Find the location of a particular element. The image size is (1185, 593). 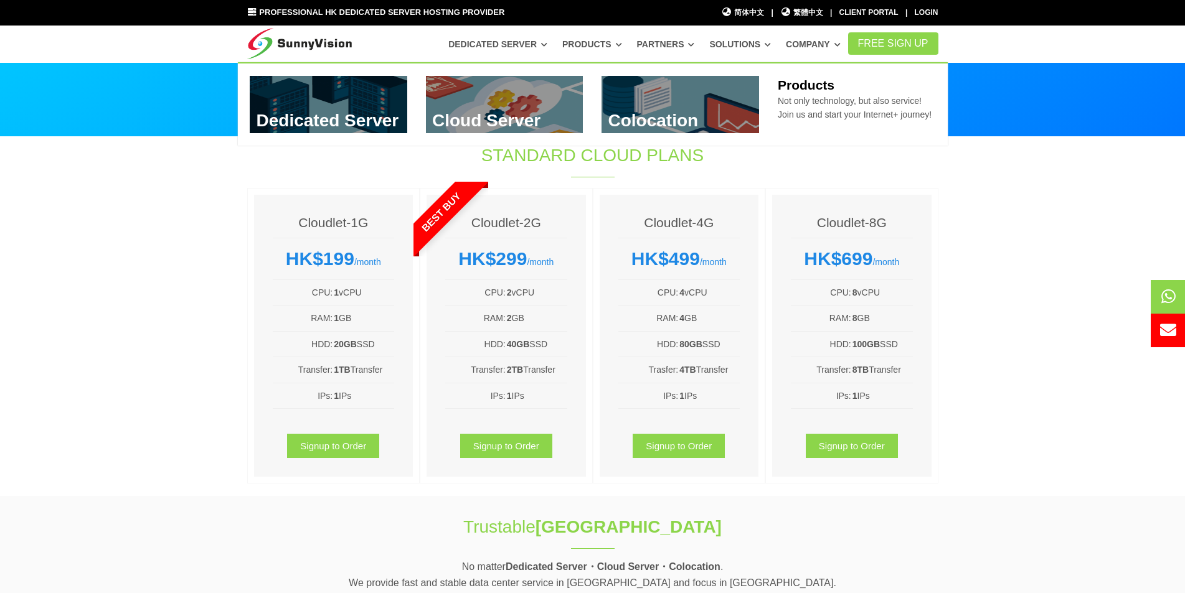

b: 8TB is located at coordinates (861, 370).